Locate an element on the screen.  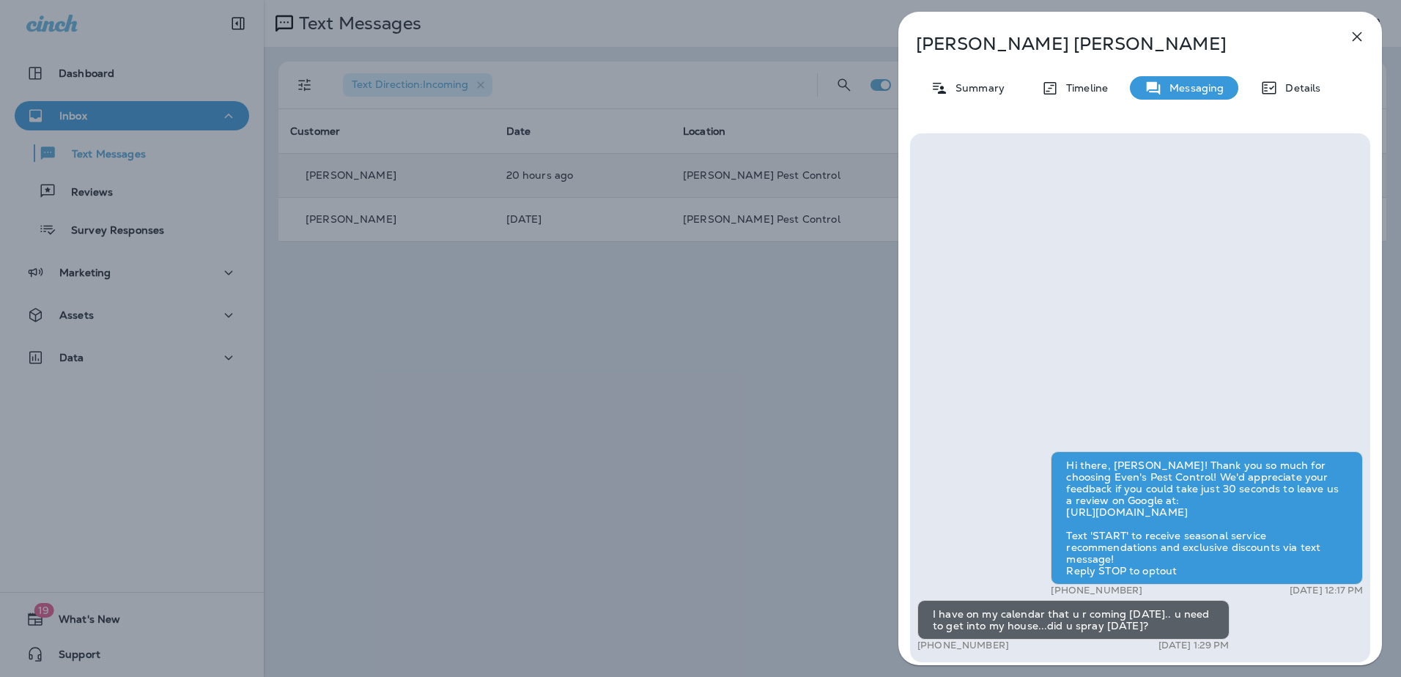
p: Timeline is located at coordinates (1083, 88).